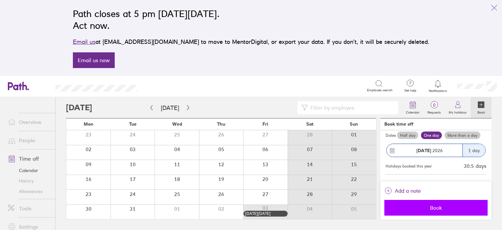  I want to click on label: One day, so click(431, 135).